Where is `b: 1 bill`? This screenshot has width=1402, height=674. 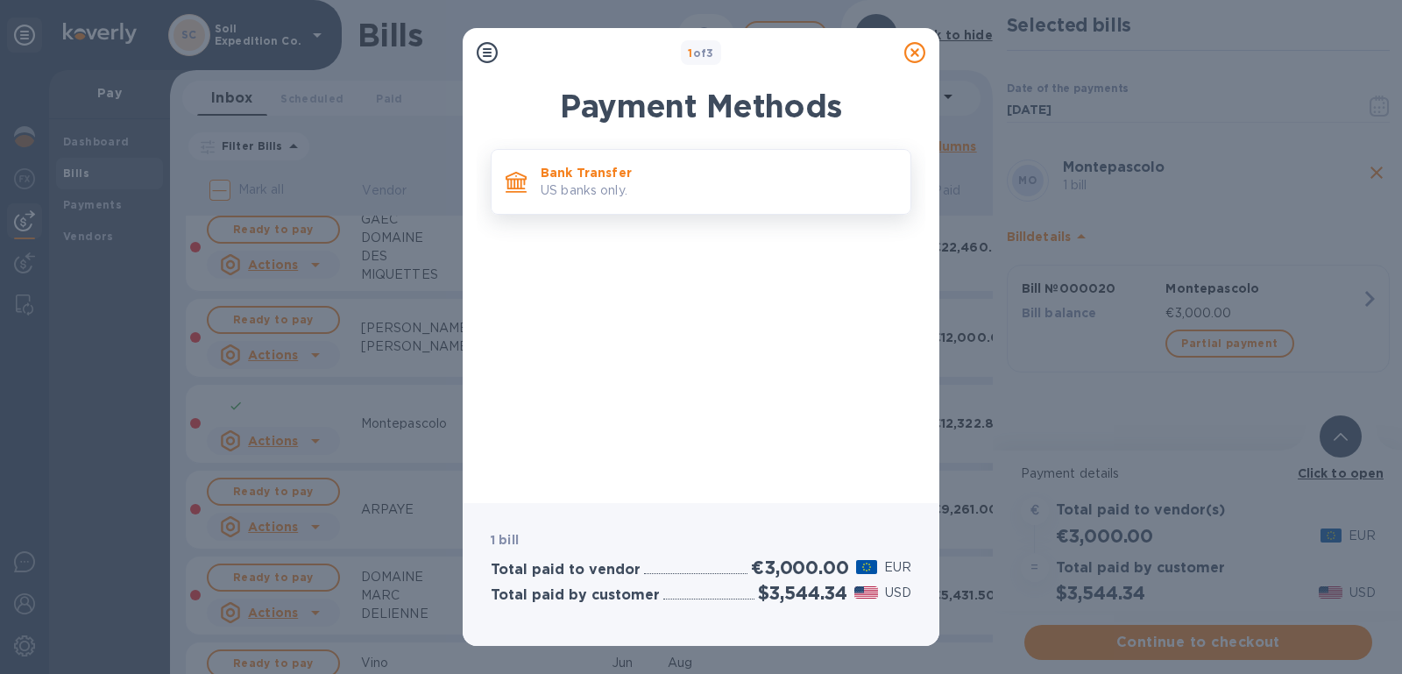 b: 1 bill is located at coordinates (505, 540).